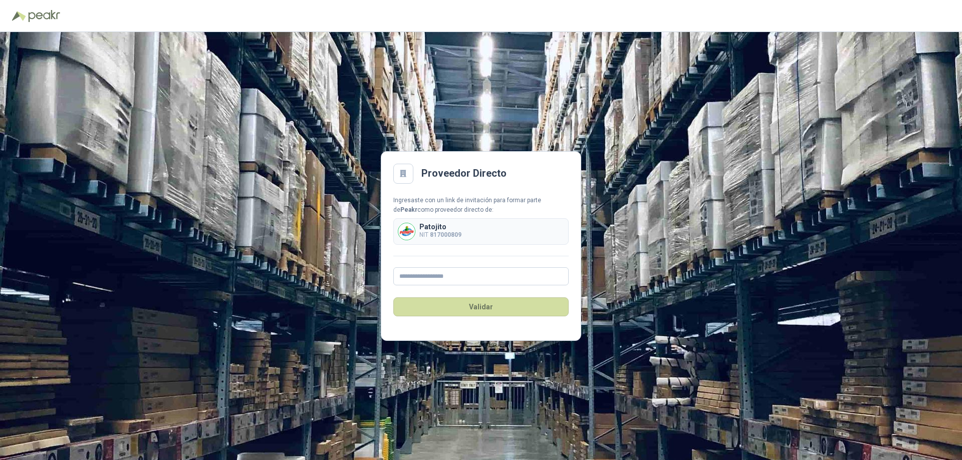  I want to click on b: Peakr, so click(409, 210).